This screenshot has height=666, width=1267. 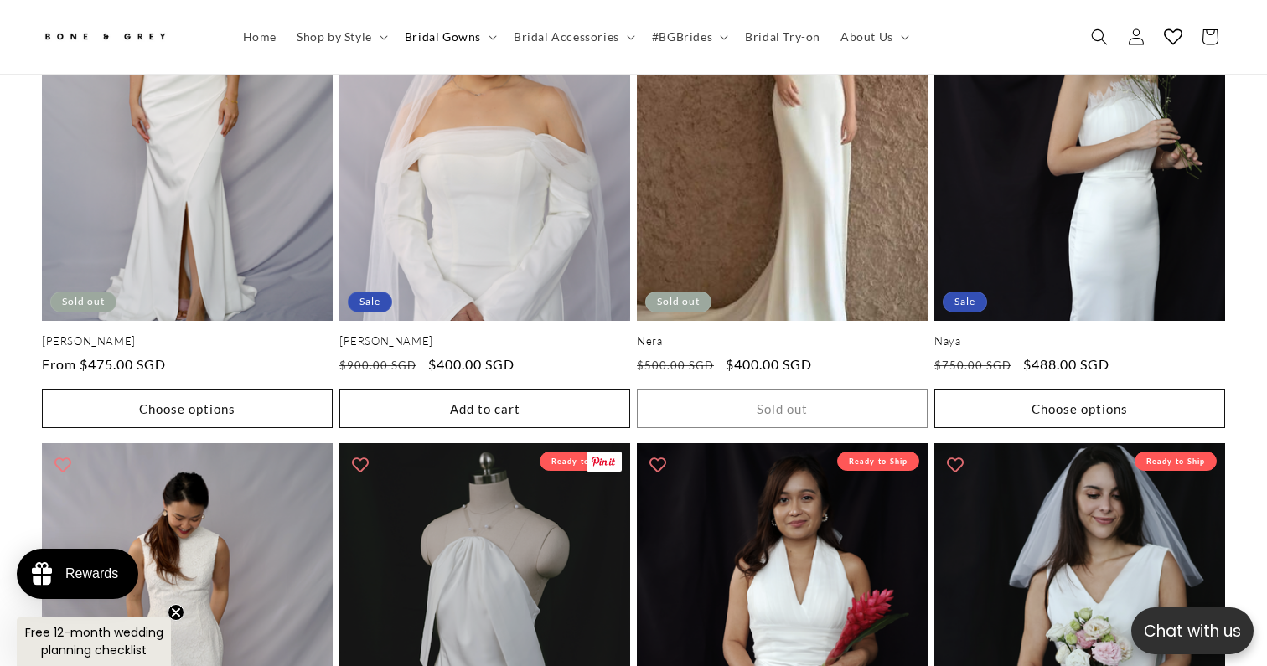 I want to click on span: Bridal Gowns, so click(x=443, y=37).